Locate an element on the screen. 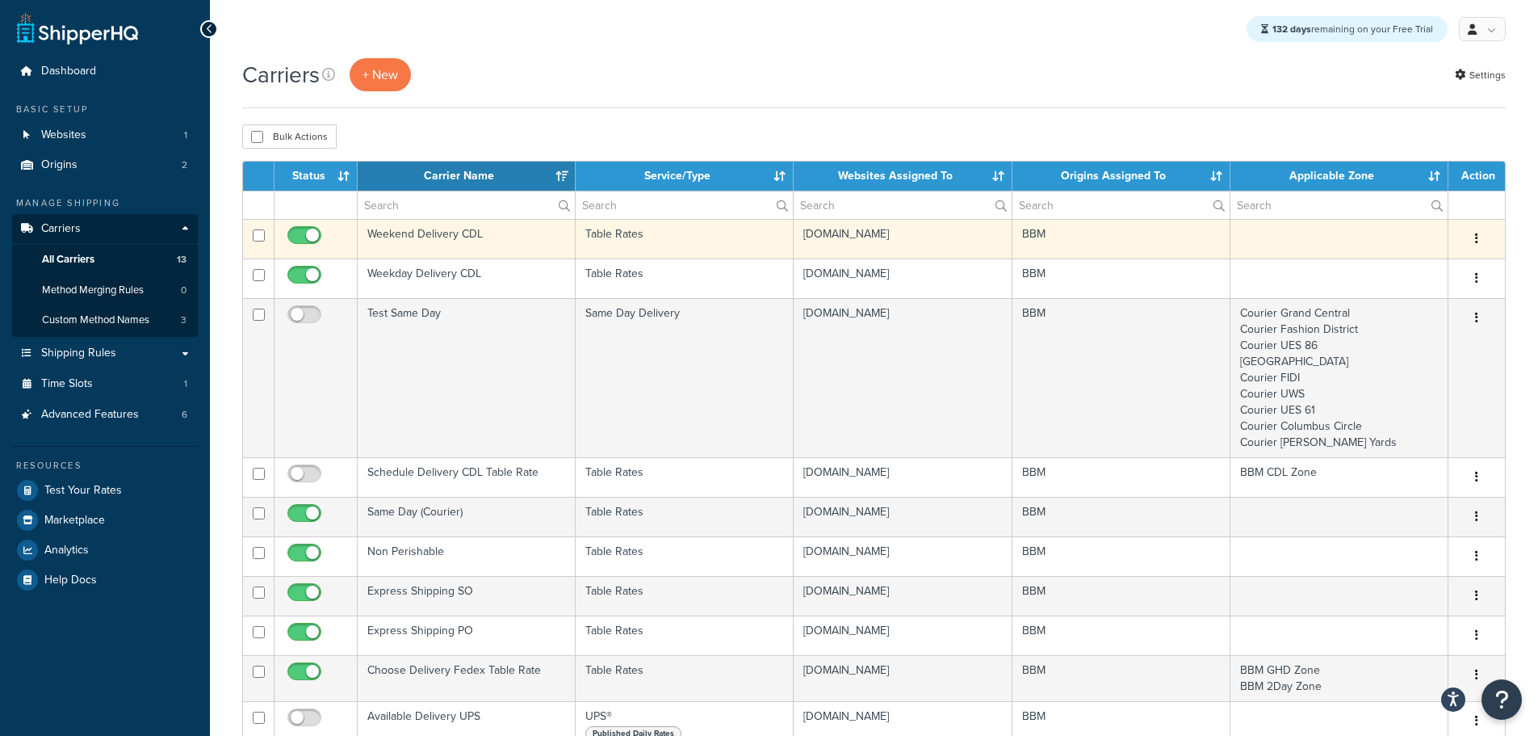  span: All Carriers is located at coordinates (68, 259).